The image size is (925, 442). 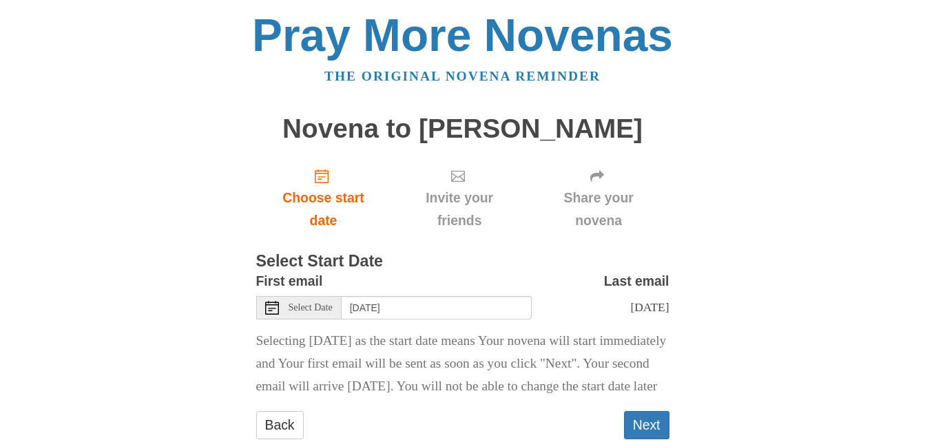 What do you see at coordinates (647, 425) in the screenshot?
I see `button: Next` at bounding box center [647, 425].